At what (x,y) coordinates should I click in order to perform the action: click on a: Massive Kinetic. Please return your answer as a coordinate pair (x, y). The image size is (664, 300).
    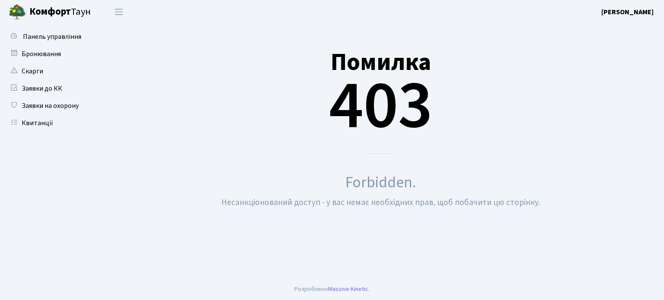
    Looking at the image, I should click on (348, 289).